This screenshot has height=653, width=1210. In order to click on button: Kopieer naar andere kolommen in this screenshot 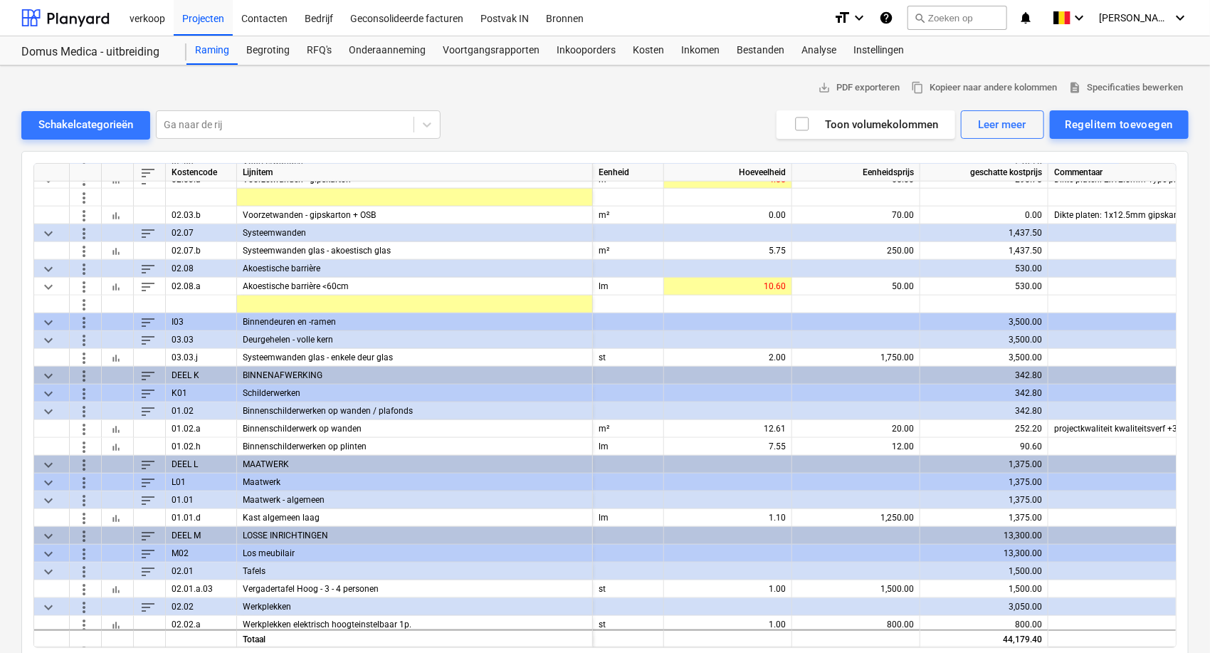, I will do `click(984, 88)`.